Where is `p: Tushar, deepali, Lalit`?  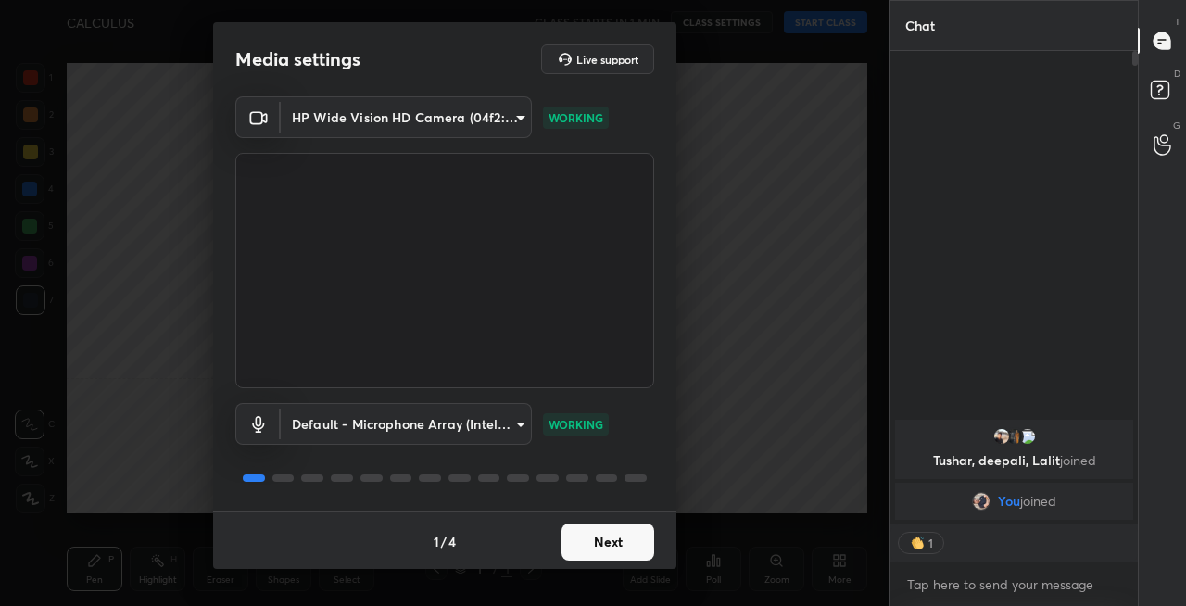 p: Tushar, deepali, Lalit is located at coordinates (1014, 460).